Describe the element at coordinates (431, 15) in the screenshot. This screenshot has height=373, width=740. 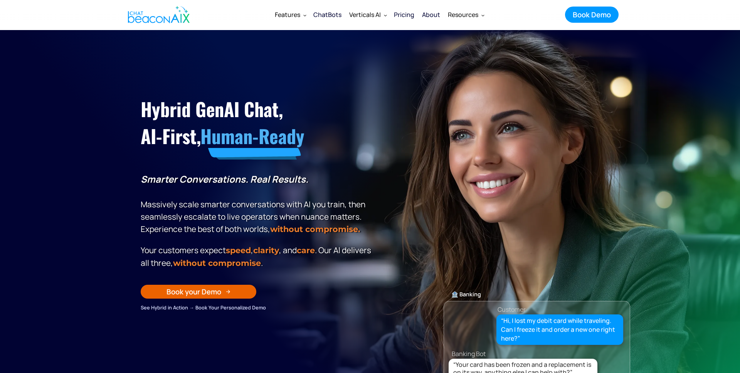
I see `div: About` at that location.